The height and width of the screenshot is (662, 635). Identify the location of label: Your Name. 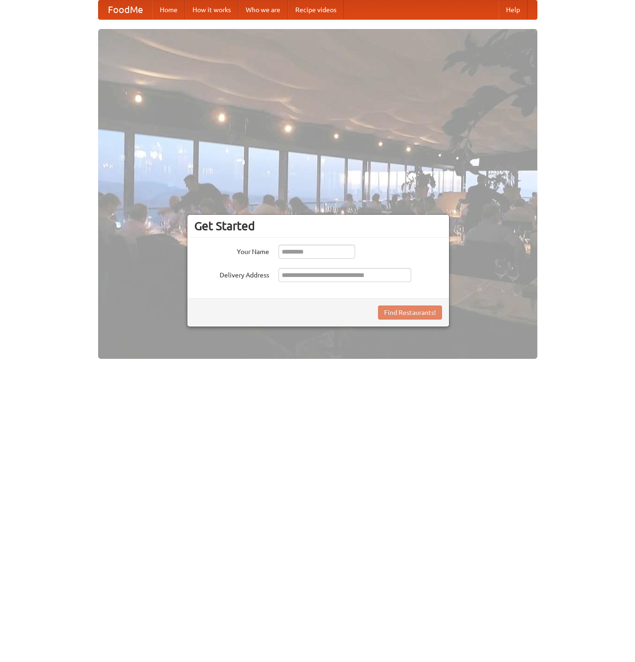
(232, 250).